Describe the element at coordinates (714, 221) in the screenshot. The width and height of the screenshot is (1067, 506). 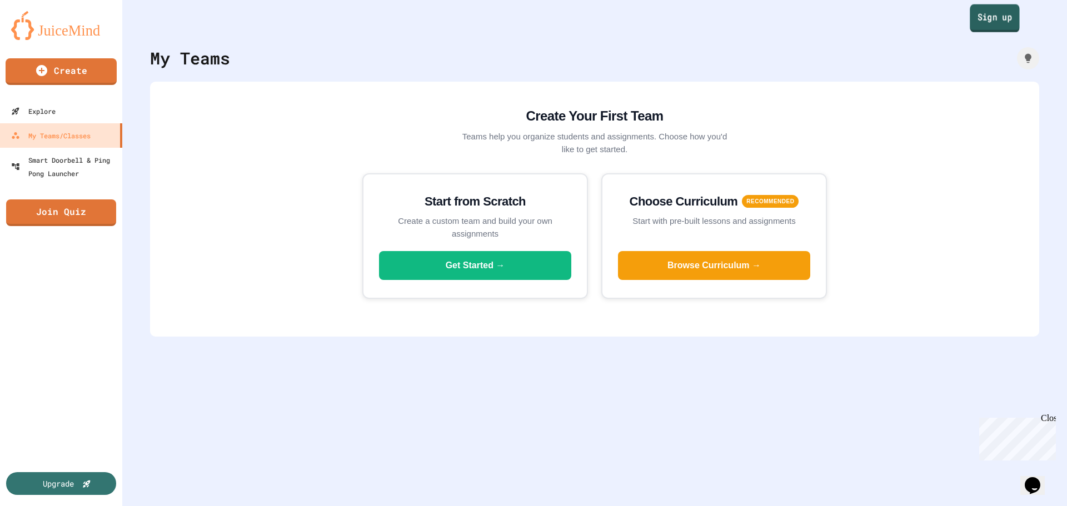
I see `p: Start with pre-built lessons and assignments` at that location.